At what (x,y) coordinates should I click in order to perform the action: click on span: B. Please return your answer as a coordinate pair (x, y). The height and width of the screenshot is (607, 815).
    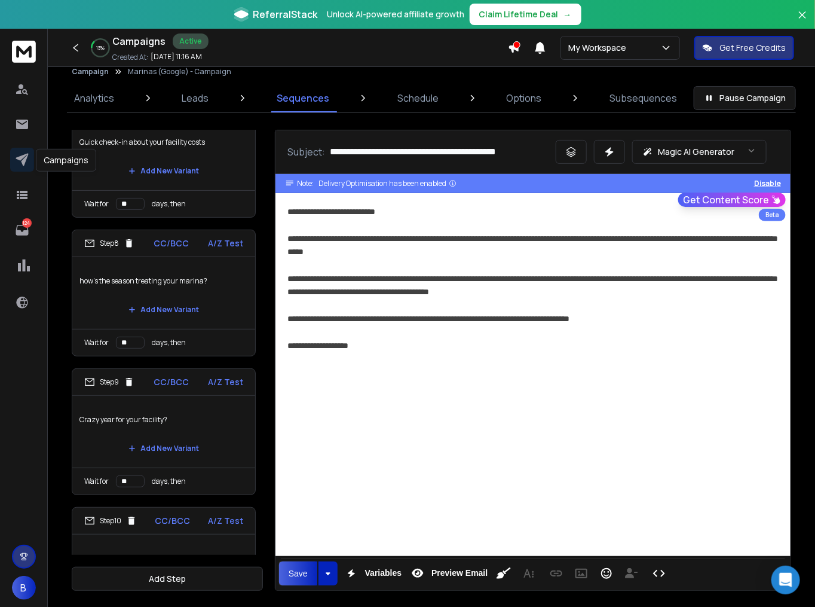
    Looking at the image, I should click on (24, 587).